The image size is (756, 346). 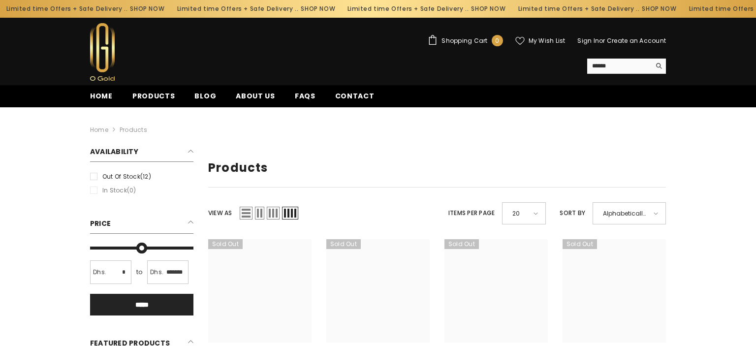 What do you see at coordinates (465, 40) in the screenshot?
I see `a: Shopping Cart` at bounding box center [465, 40].